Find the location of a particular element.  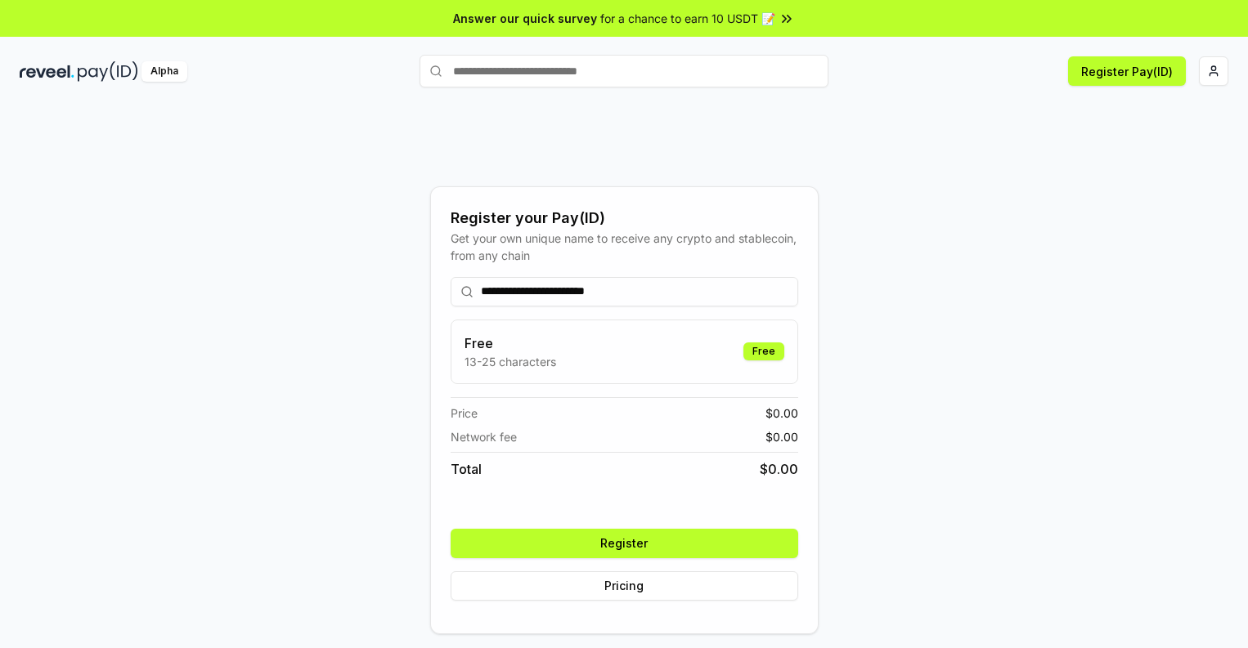

img: reveel_dark is located at coordinates (47, 71).